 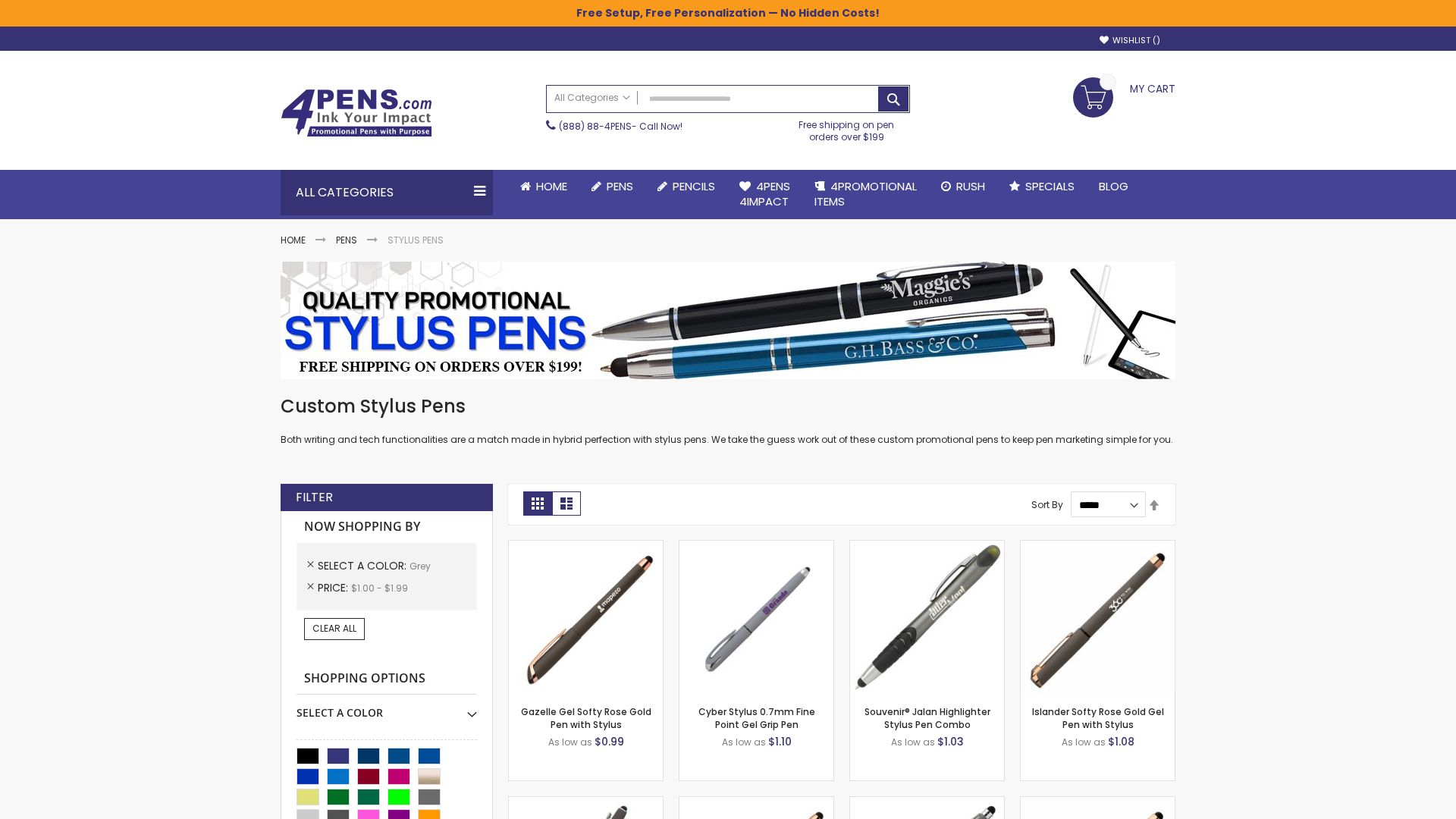 I want to click on span: $1.03, so click(x=950, y=742).